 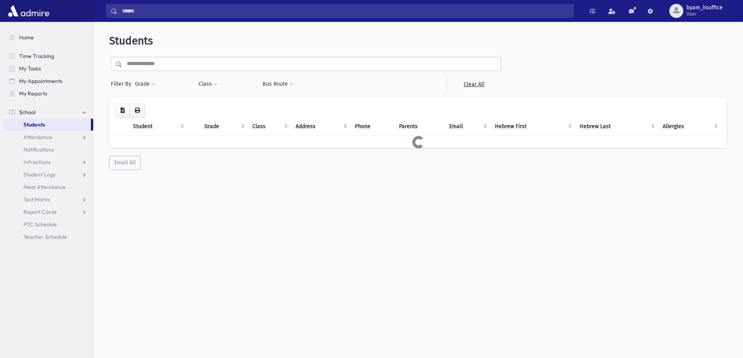 I want to click on span: My Tasks, so click(x=30, y=69).